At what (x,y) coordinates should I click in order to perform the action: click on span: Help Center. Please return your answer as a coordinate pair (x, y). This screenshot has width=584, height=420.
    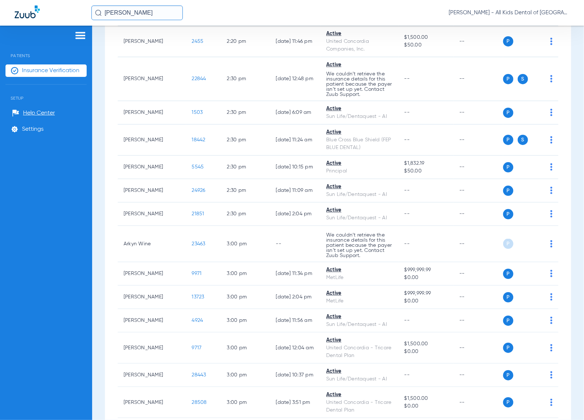
    Looking at the image, I should click on (39, 113).